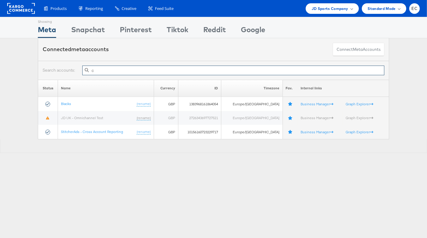 The height and width of the screenshot is (238, 427). Describe the element at coordinates (382, 8) in the screenshot. I see `span: Standard Mode` at that location.